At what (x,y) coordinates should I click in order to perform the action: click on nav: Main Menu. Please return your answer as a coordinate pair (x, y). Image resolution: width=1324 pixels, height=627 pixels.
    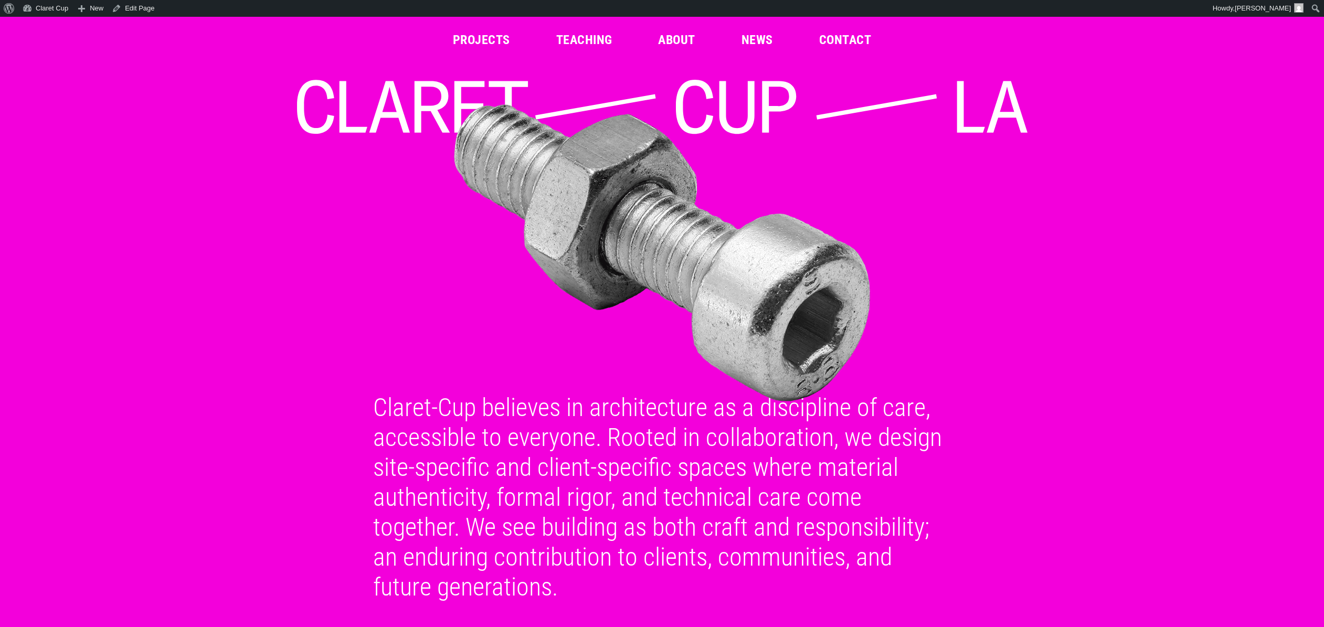
    Looking at the image, I should click on (662, 40).